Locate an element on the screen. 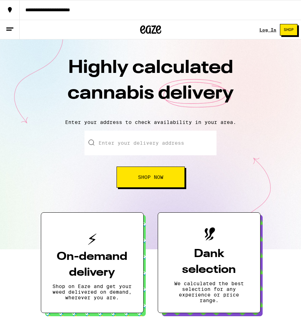 This screenshot has width=301, height=331. span: Shop is located at coordinates (289, 30).